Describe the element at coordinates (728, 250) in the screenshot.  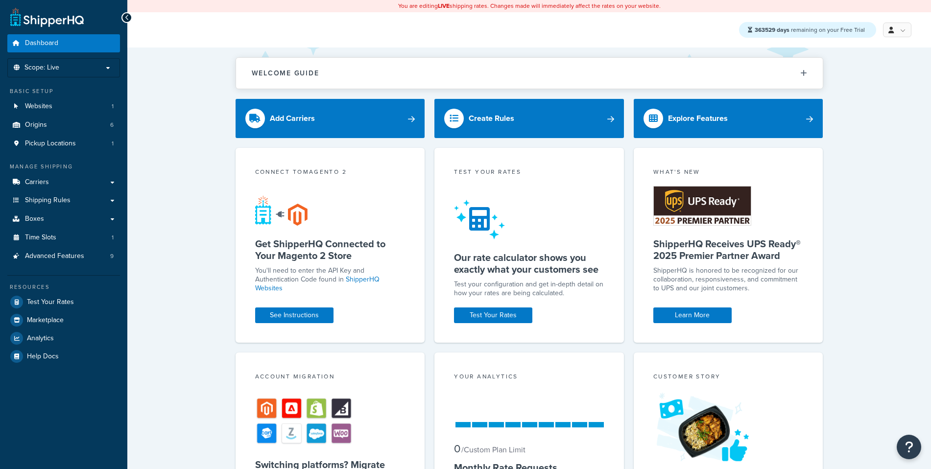
I see `h5: ShipperHQ Receives UPS Ready® 2025 Premier Partner Award` at that location.